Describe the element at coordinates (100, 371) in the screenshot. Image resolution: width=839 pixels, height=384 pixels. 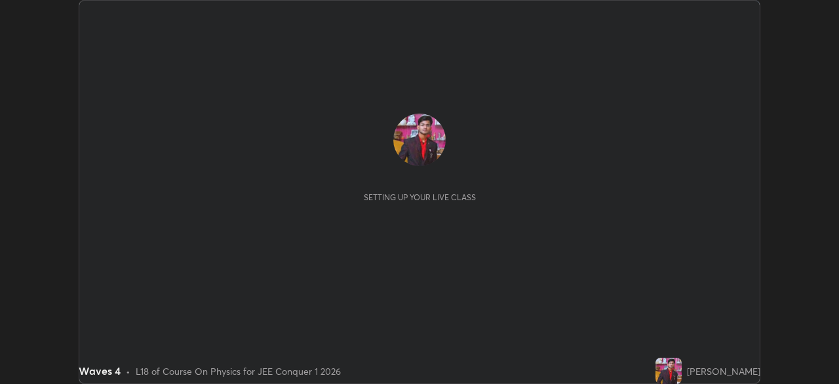
I see `div: Waves 4` at that location.